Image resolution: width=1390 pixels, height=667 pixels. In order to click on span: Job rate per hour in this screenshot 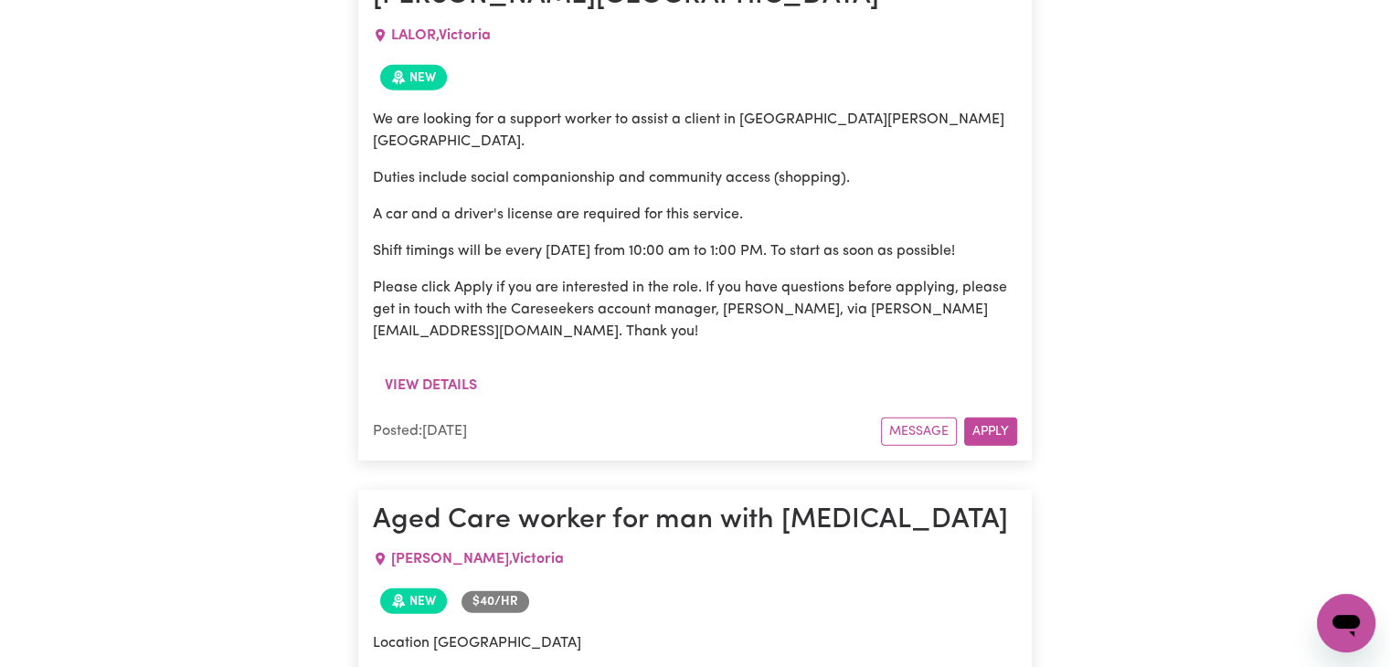, I will do `click(495, 602)`.